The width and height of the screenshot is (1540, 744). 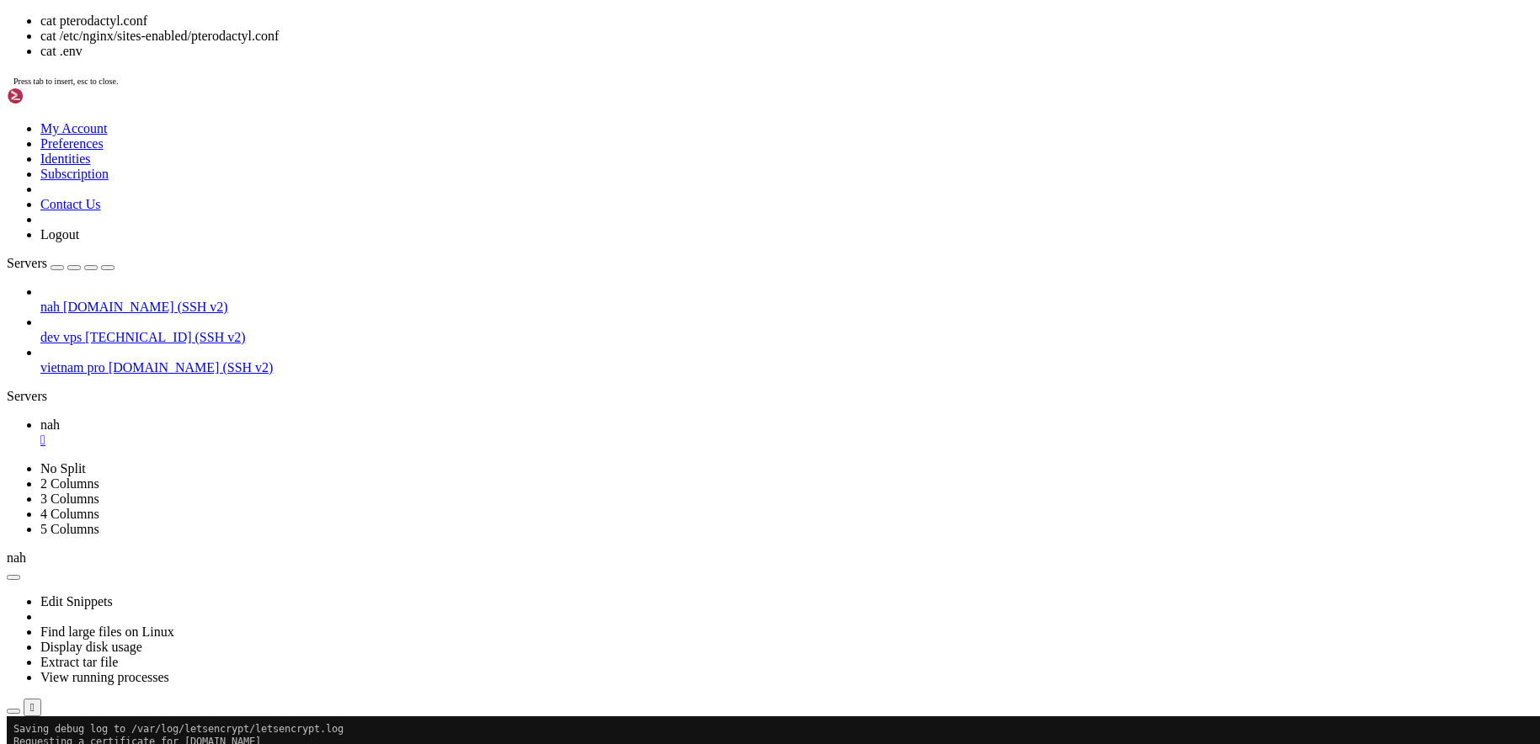 I want to click on a: 3 Columns, so click(x=70, y=499).